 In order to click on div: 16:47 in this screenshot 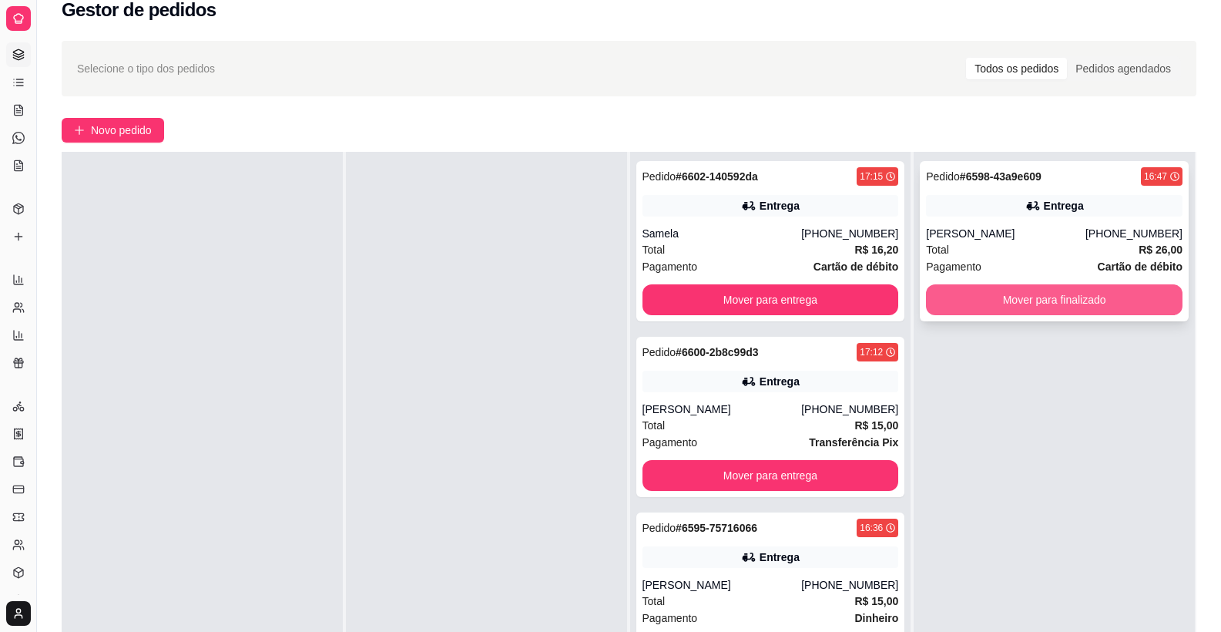, I will do `click(1155, 176)`.